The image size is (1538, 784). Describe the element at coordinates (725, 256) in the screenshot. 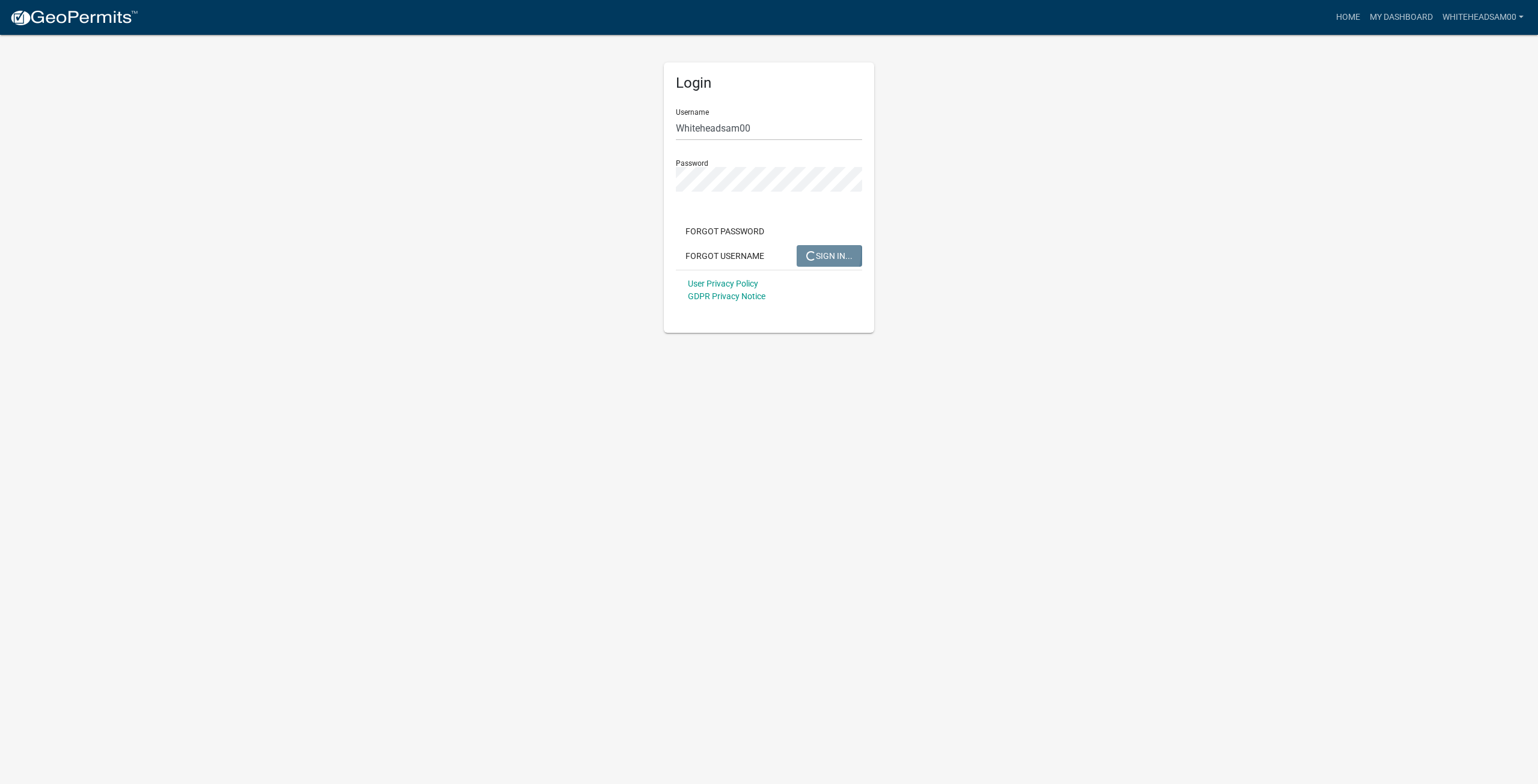

I see `button: Forgot Username` at that location.